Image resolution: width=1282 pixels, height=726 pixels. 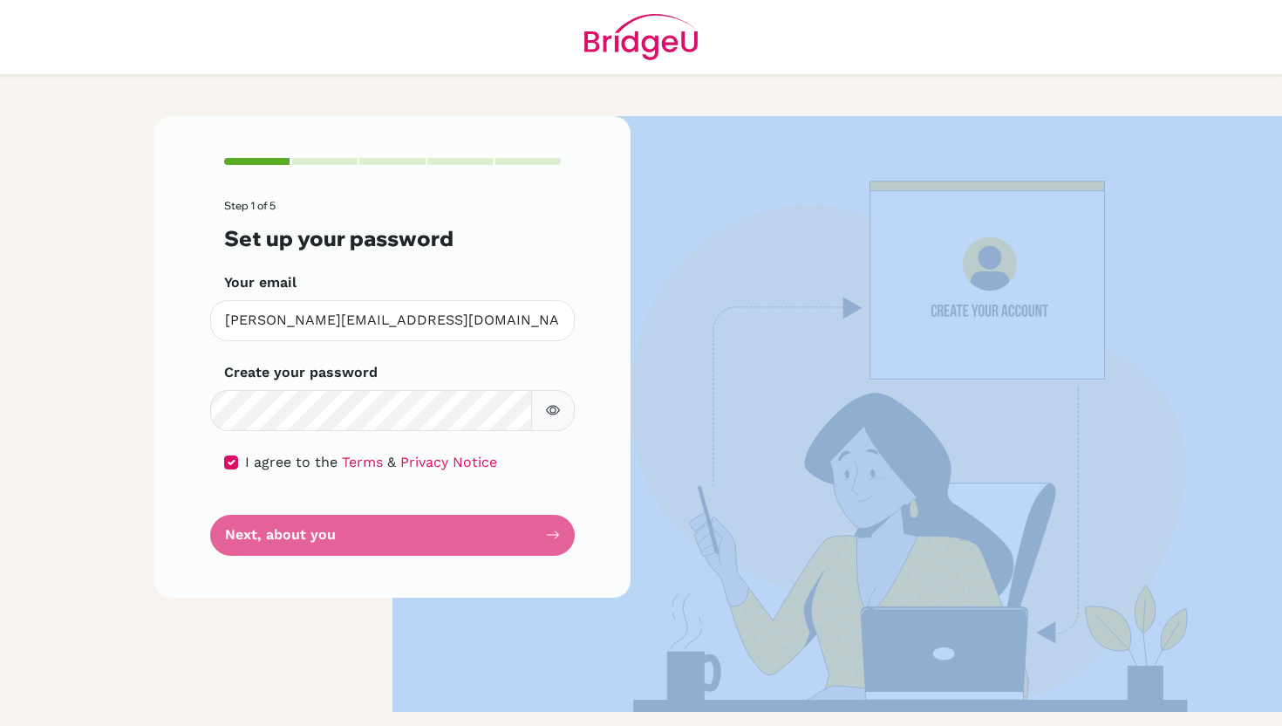 What do you see at coordinates (448, 461) in the screenshot?
I see `a: Privacy Notice` at bounding box center [448, 461].